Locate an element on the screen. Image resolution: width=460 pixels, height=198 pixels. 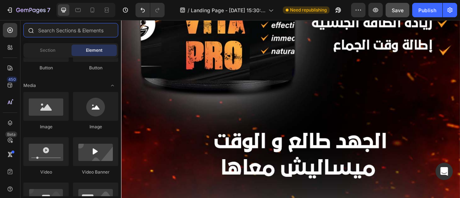
span: Section is located at coordinates (47, 50).